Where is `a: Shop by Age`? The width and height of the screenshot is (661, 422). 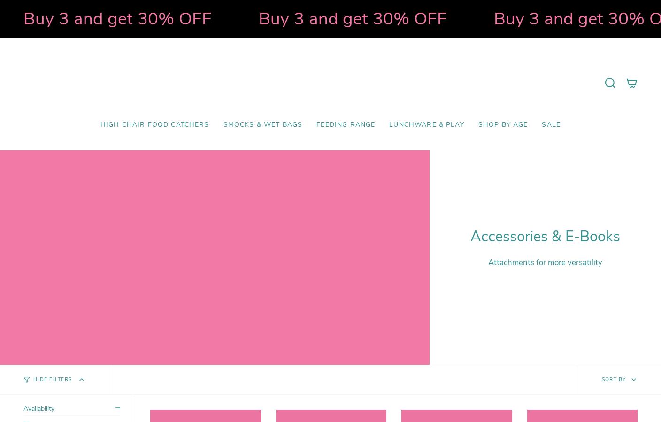 a: Shop by Age is located at coordinates (503, 125).